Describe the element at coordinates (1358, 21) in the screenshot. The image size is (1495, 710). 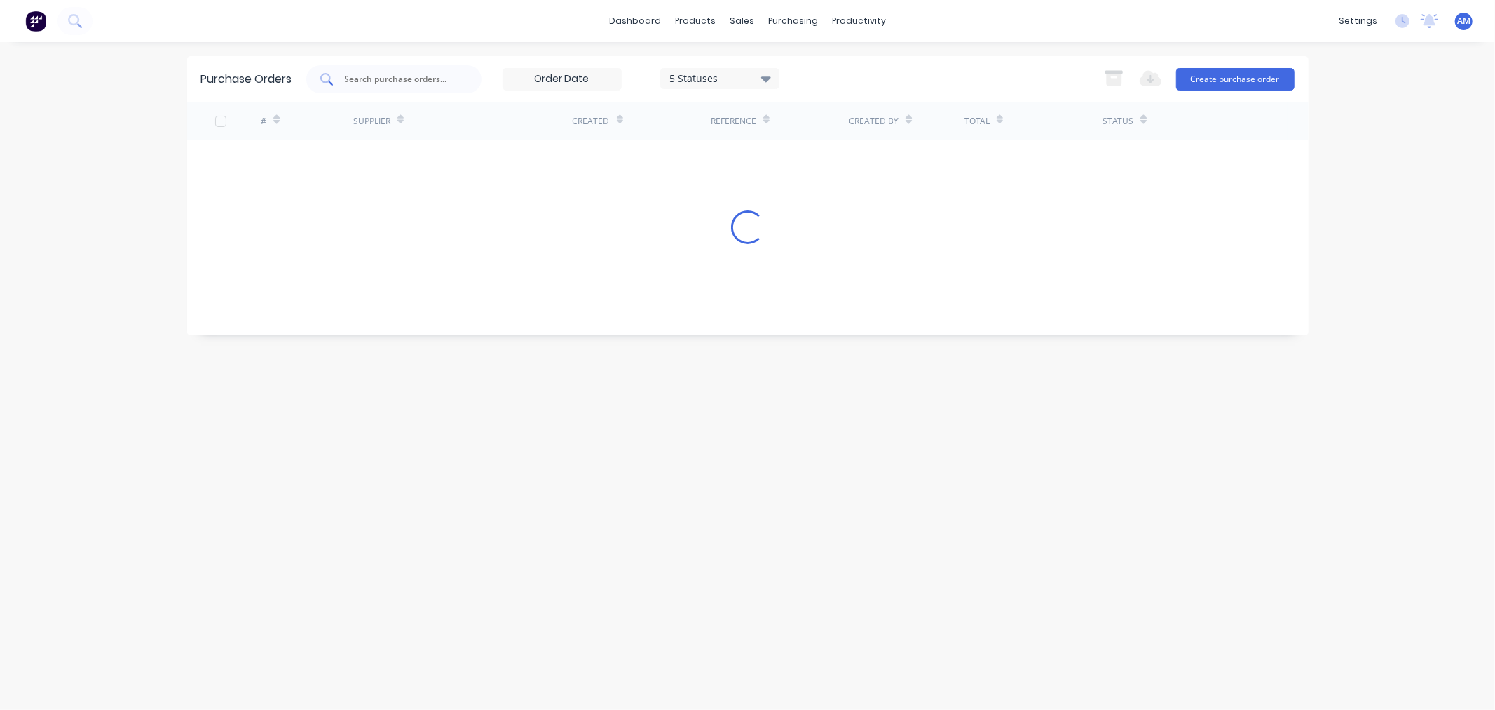
I see `div: settings` at that location.